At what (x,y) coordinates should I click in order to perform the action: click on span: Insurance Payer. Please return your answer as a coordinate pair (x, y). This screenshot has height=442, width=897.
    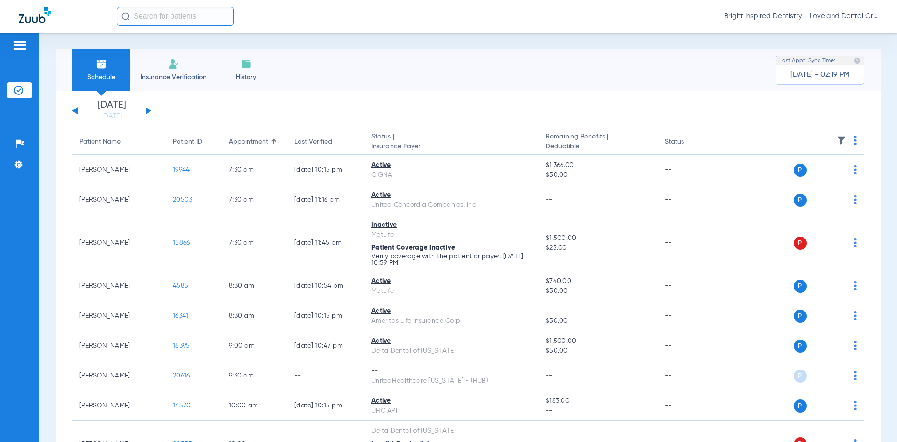
    Looking at the image, I should click on (451, 146).